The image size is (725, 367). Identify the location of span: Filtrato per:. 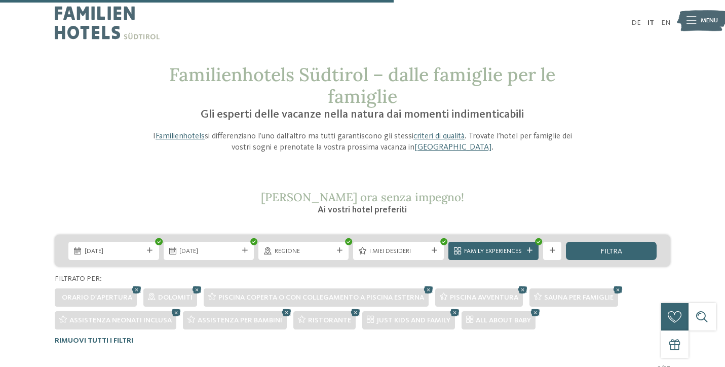
(78, 279).